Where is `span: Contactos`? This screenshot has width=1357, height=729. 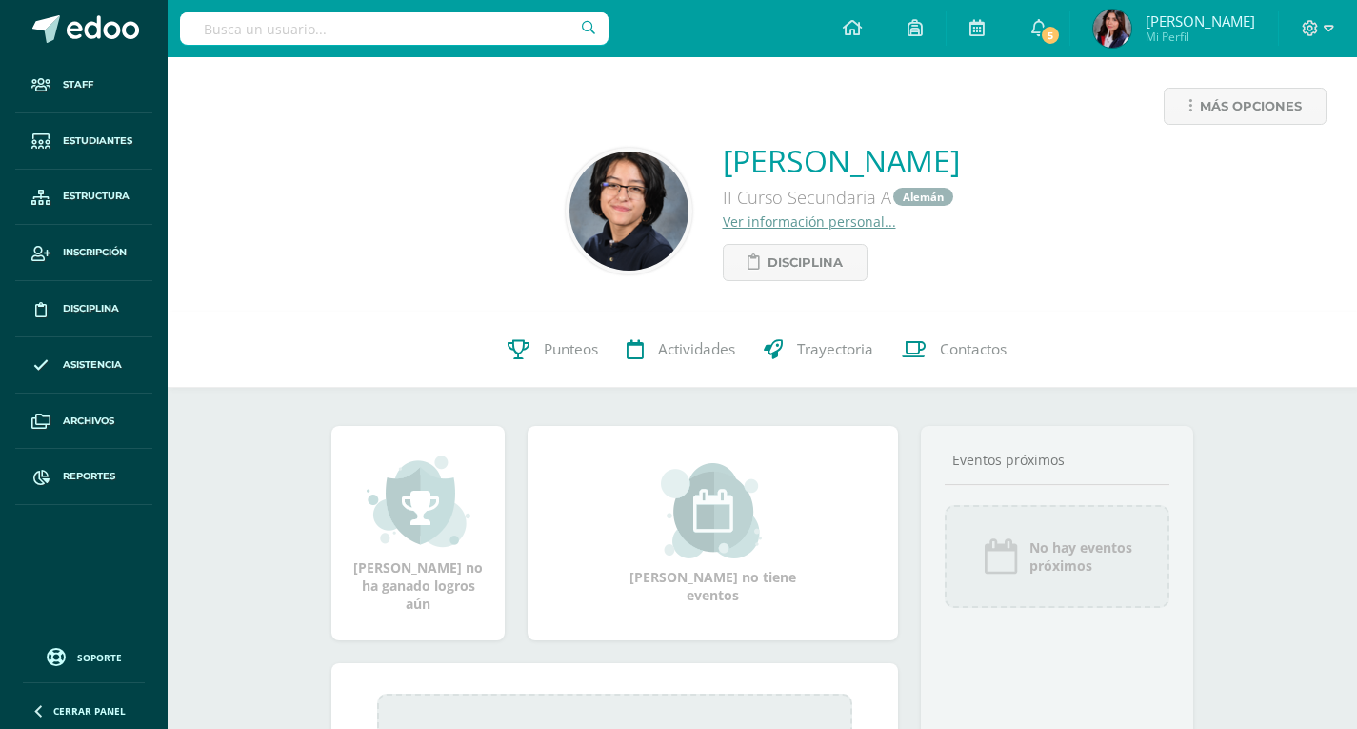
span: Contactos is located at coordinates (974, 350).